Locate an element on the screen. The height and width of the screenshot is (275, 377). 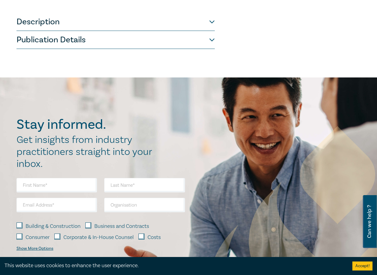
button: Description is located at coordinates (116, 22).